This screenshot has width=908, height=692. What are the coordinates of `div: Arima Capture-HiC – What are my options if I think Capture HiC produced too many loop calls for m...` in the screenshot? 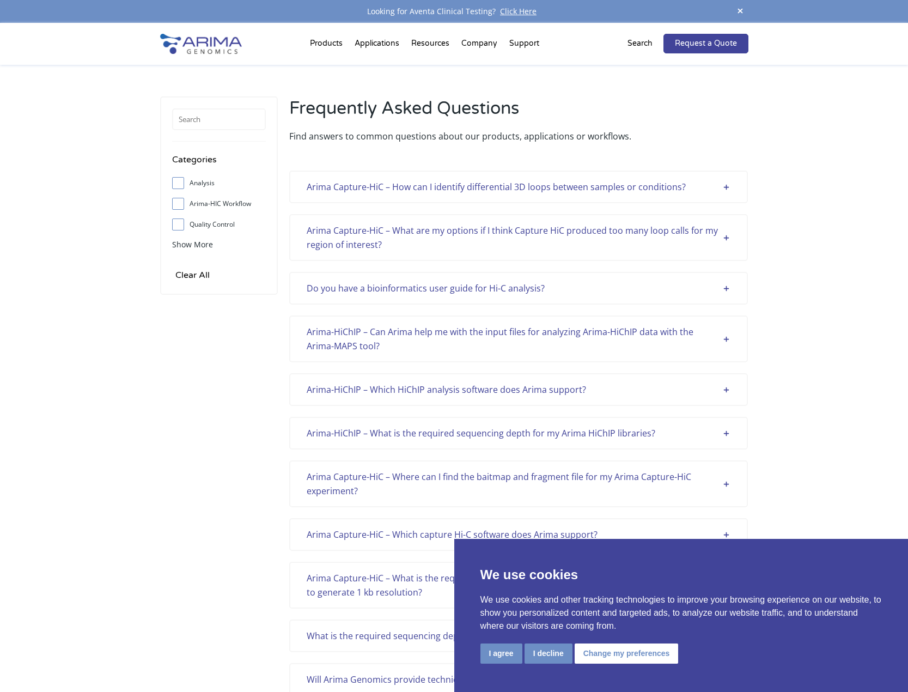 It's located at (518, 237).